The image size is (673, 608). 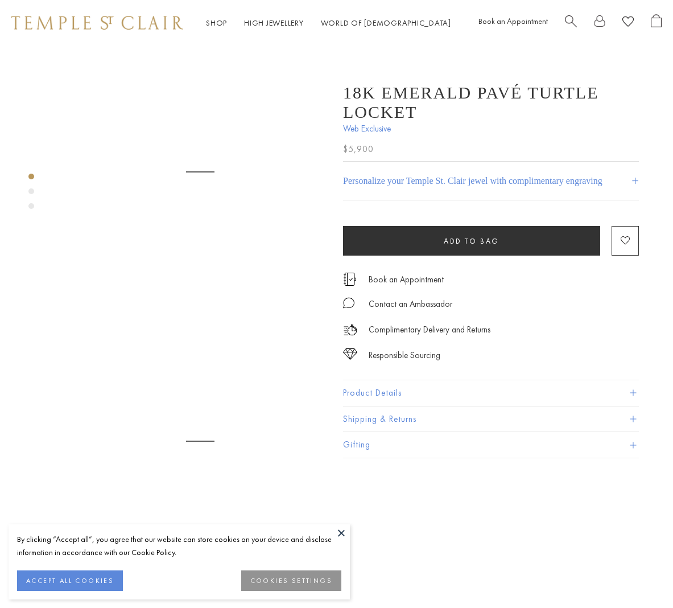 What do you see at coordinates (179, 546) in the screenshot?
I see `div: By clicking “Accept all”, you agree that our website can store cookies on your device and disclos...` at bounding box center [179, 546].